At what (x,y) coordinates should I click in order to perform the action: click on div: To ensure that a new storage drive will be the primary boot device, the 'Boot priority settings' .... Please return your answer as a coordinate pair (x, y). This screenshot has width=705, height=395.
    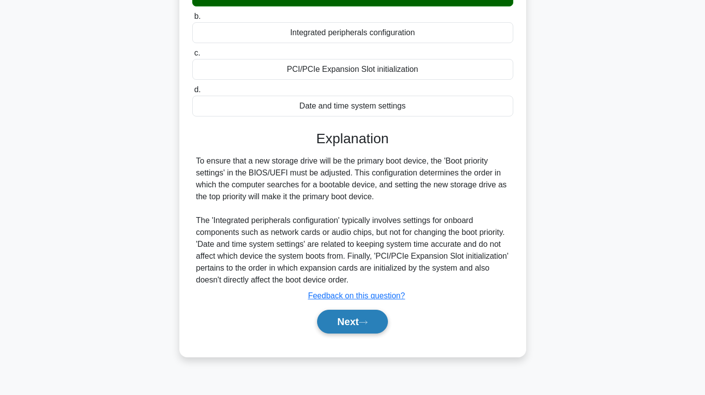
    Looking at the image, I should click on (353, 220).